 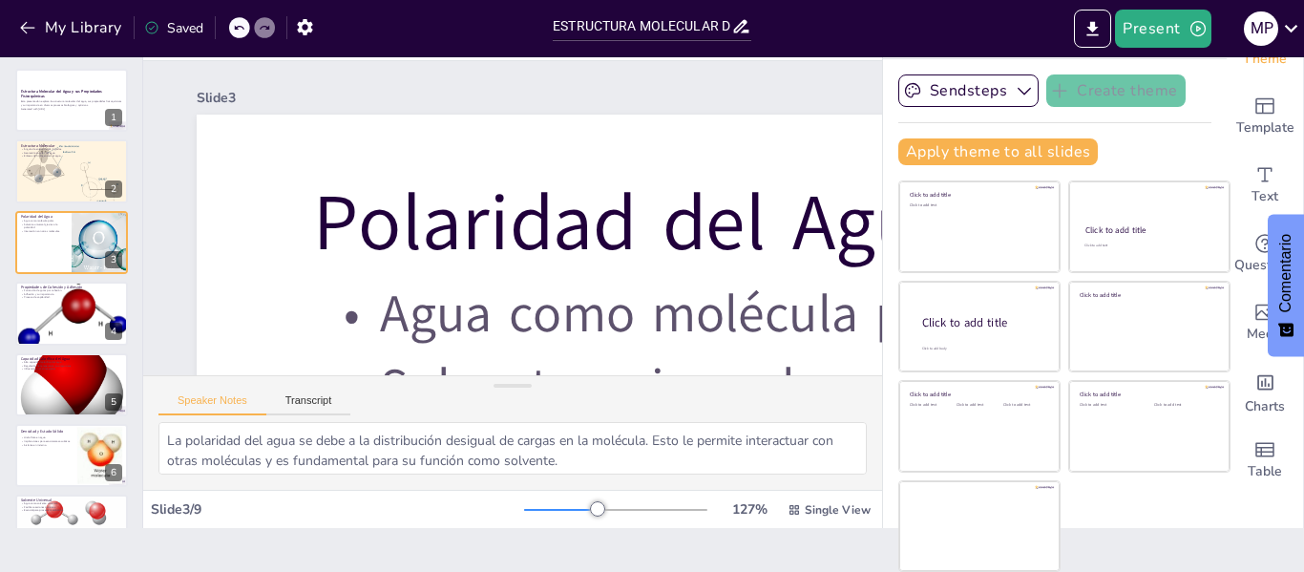 I want to click on div: Add ready made slides, so click(x=1265, y=116).